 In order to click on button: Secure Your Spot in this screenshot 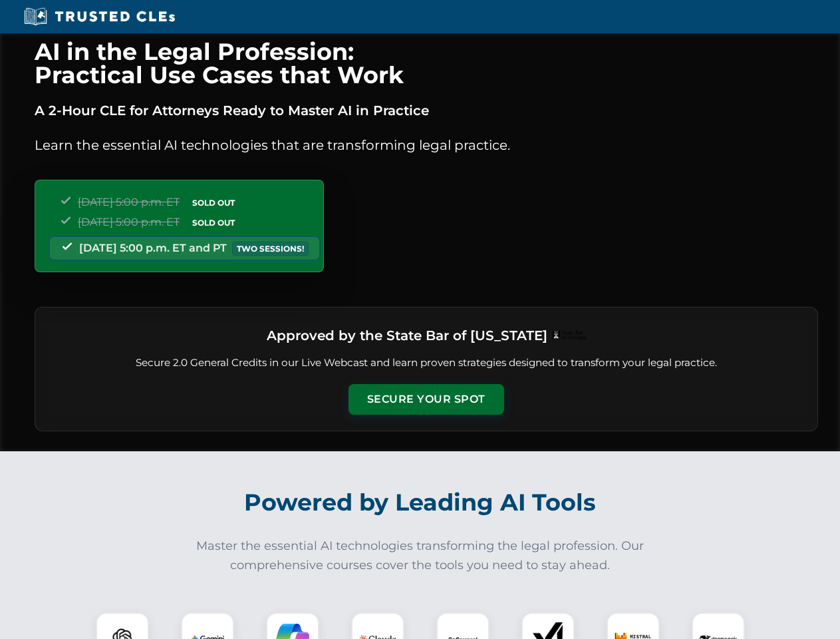, I will do `click(426, 399)`.